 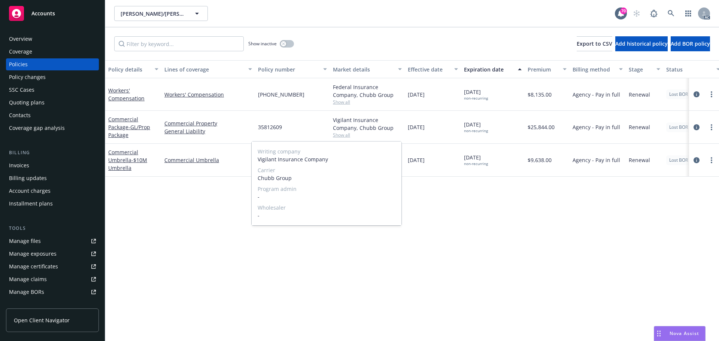 I want to click on a: Commercial Package, so click(x=129, y=127).